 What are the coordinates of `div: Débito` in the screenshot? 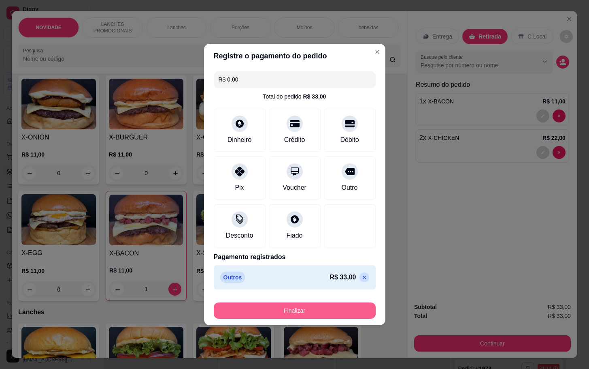 It's located at (350, 140).